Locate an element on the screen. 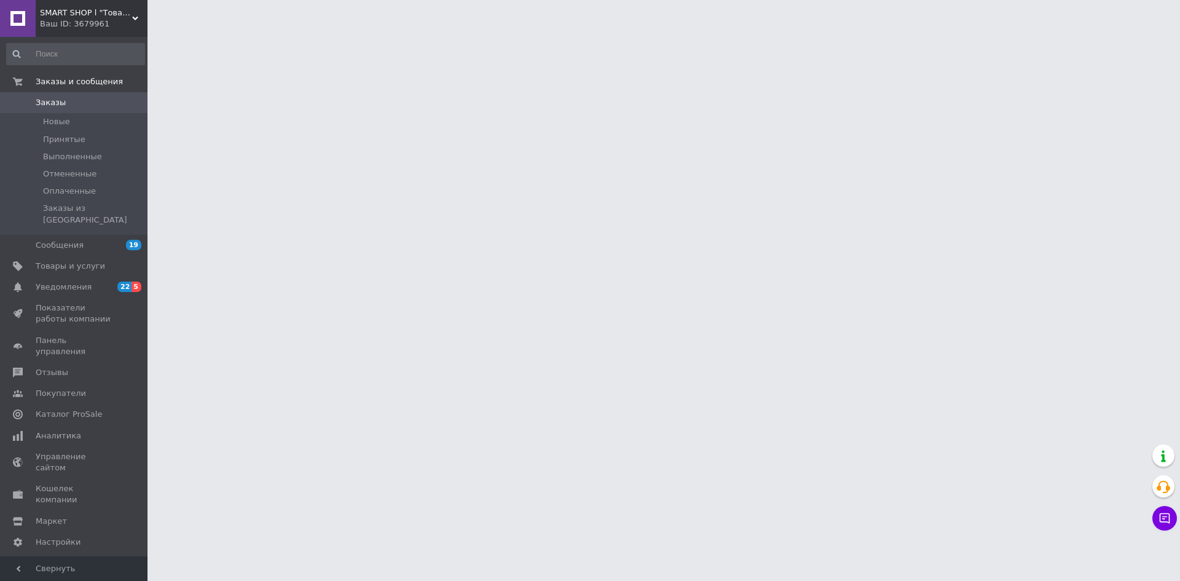 The height and width of the screenshot is (581, 1180). span: 5 is located at coordinates (136, 286).